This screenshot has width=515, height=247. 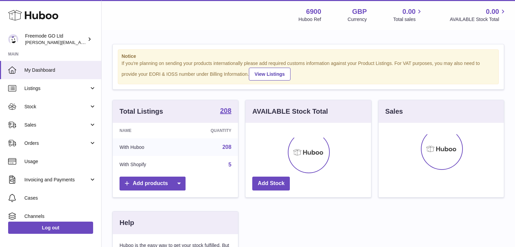 What do you see at coordinates (209, 131) in the screenshot?
I see `th: Quantity` at bounding box center [209, 131].